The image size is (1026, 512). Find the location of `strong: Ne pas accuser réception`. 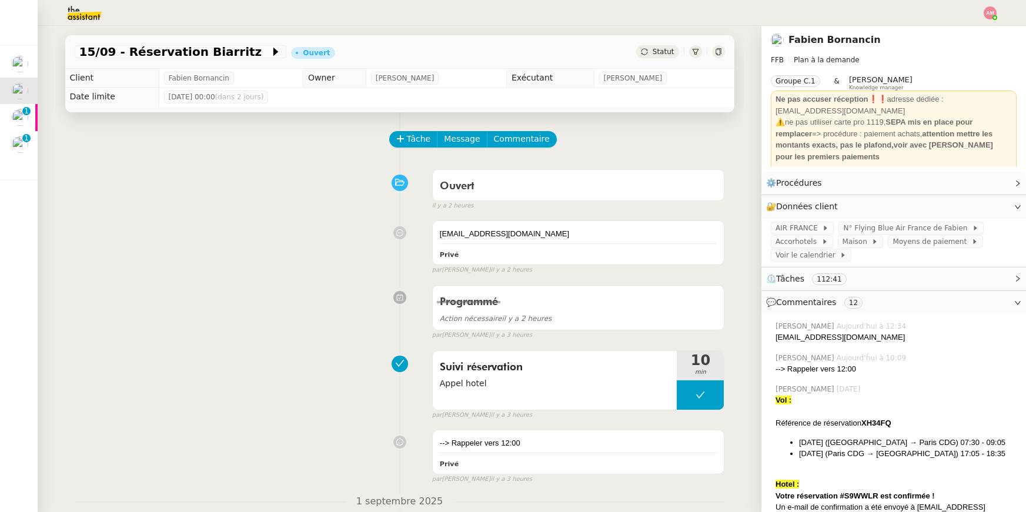

strong: Ne pas accuser réception is located at coordinates (822, 99).